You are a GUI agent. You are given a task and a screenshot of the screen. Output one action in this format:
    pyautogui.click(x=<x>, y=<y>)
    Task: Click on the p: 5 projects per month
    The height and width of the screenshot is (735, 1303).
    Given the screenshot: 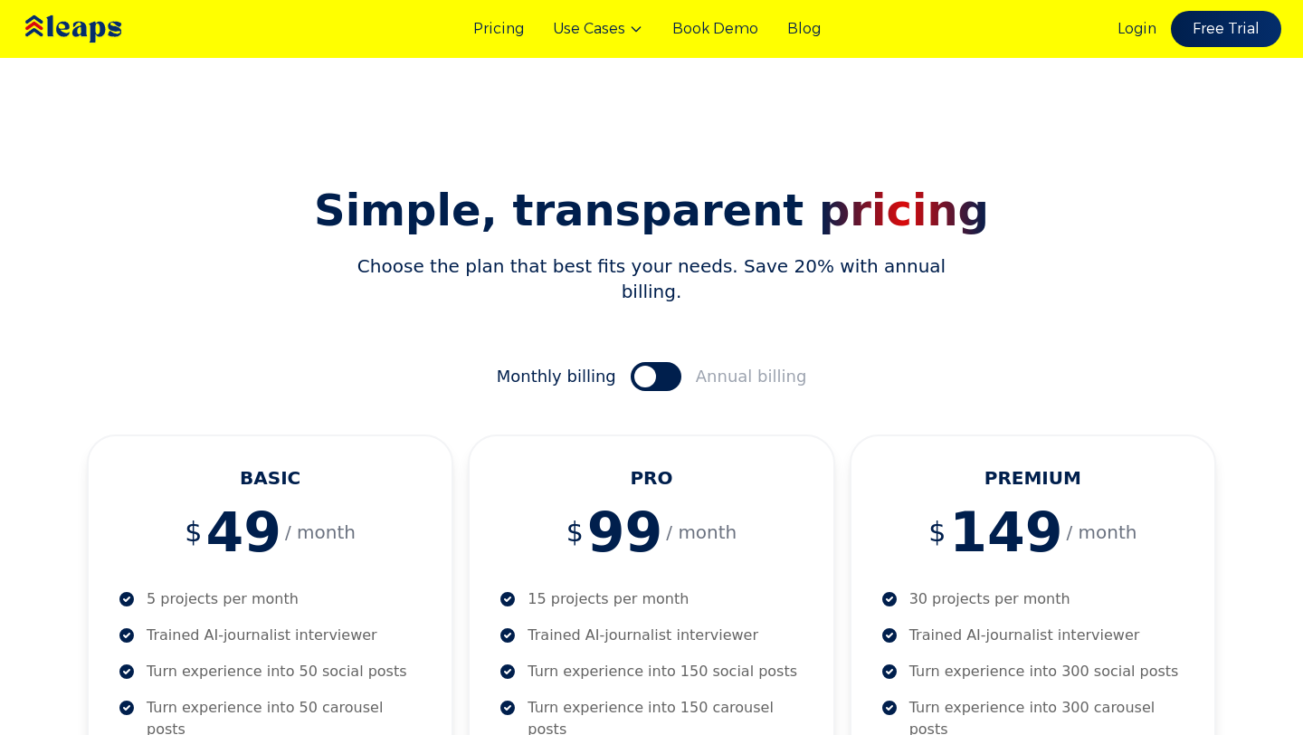 What is the action you would take?
    pyautogui.click(x=223, y=599)
    